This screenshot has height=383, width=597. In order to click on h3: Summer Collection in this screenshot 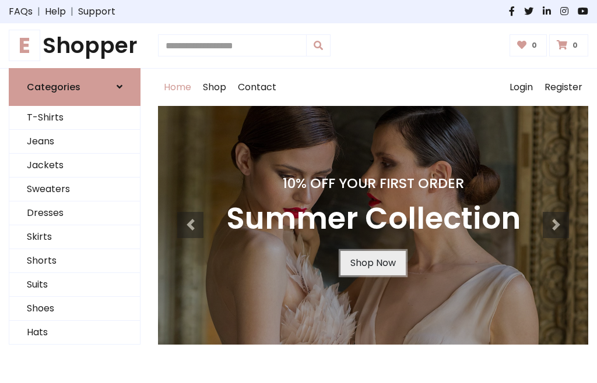, I will do `click(373, 219)`.